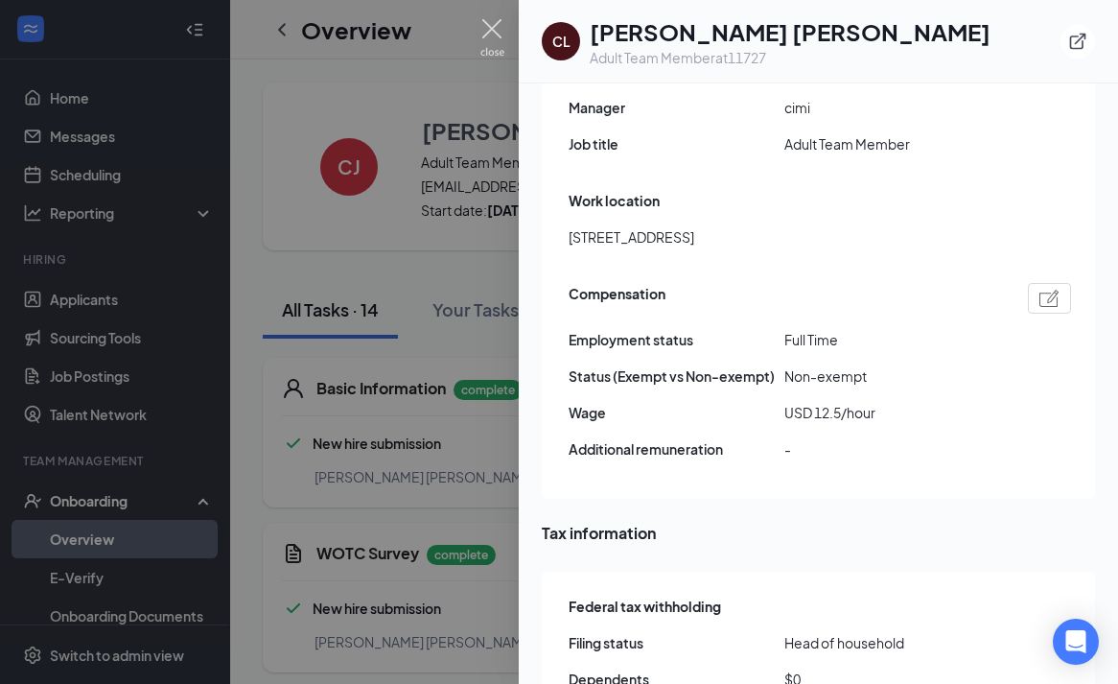 Image resolution: width=1118 pixels, height=684 pixels. I want to click on span: Head of household, so click(892, 642).